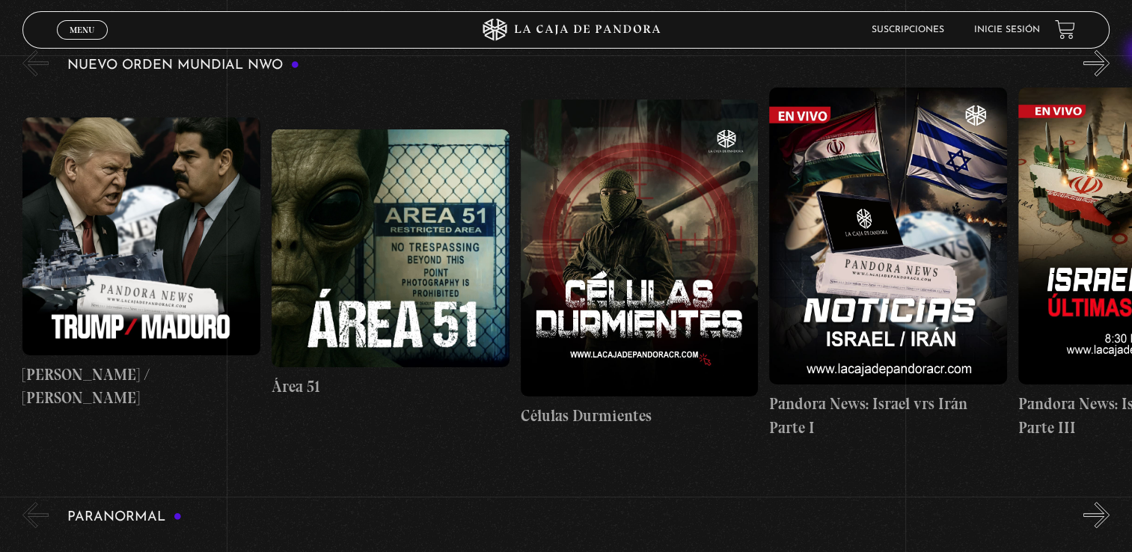 The image size is (1132, 552). What do you see at coordinates (908, 30) in the screenshot?
I see `a: Suscripciones` at bounding box center [908, 30].